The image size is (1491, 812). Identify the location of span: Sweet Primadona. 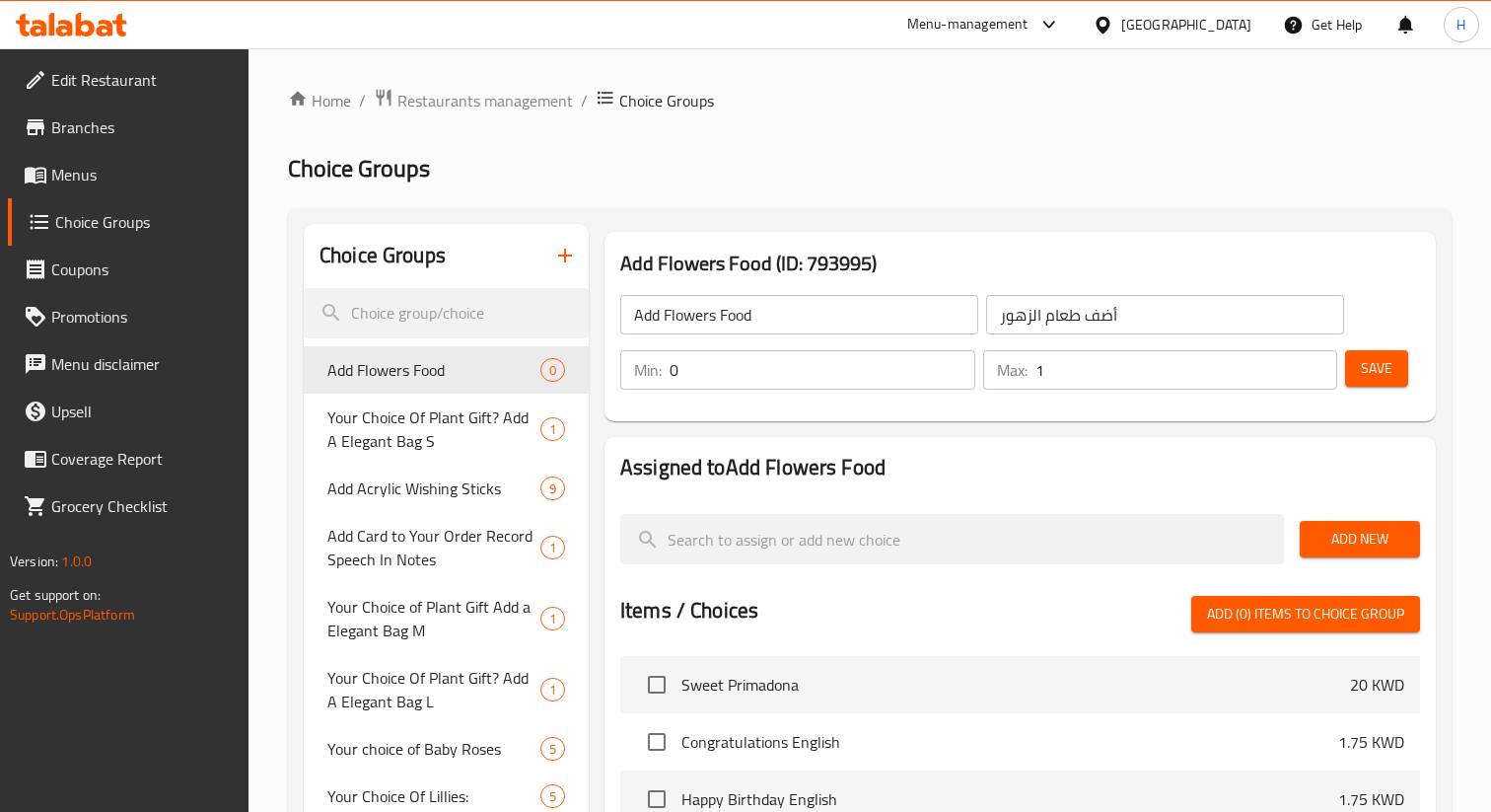
(1016, 684).